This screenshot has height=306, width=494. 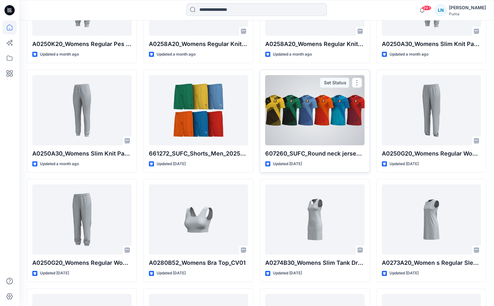 What do you see at coordinates (314, 154) in the screenshot?
I see `p: 607260_SUFC_Round neck jersey_Men_20250811` at bounding box center [314, 154].